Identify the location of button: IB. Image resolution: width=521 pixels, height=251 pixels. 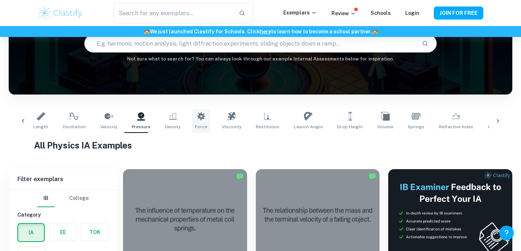
(46, 198).